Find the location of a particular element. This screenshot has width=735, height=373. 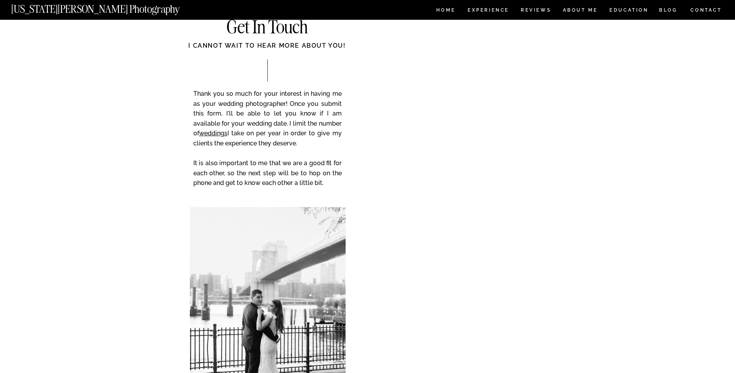

a: REVIEWS is located at coordinates (535, 11).